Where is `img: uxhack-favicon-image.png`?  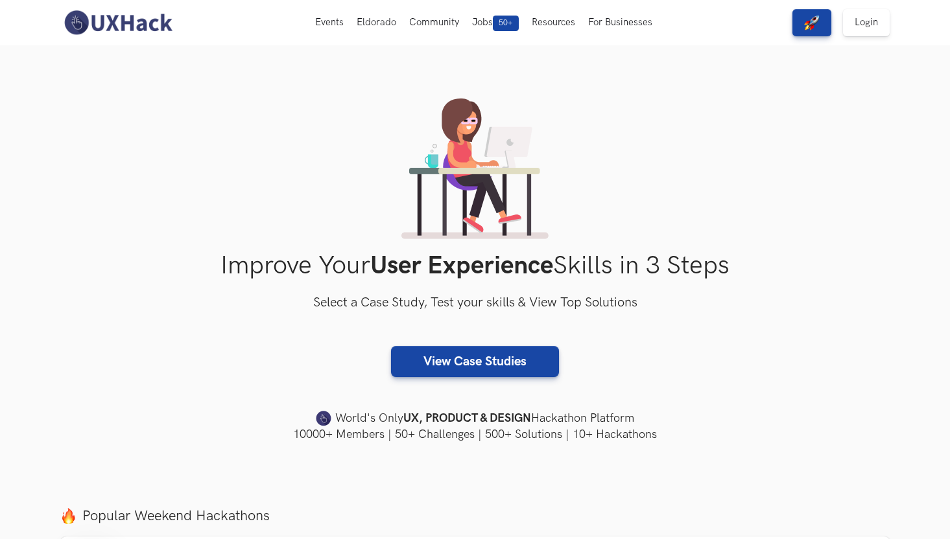 img: uxhack-favicon-image.png is located at coordinates (323, 419).